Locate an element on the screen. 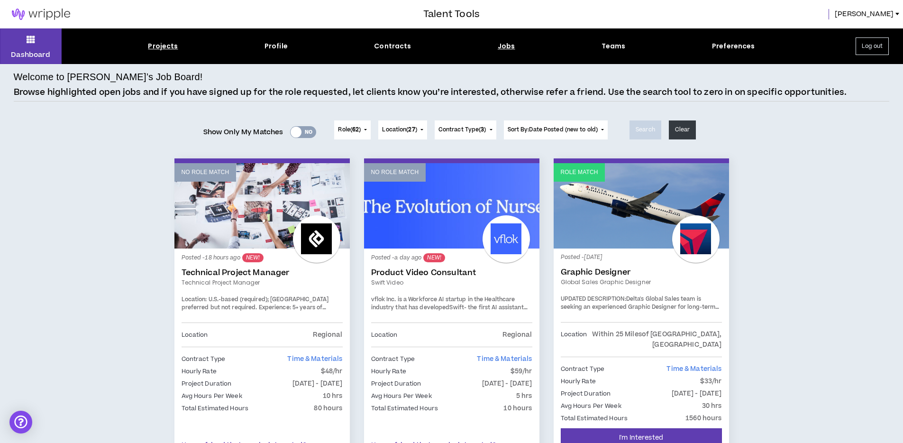 The image size is (903, 443). div: Projects is located at coordinates (163, 46).